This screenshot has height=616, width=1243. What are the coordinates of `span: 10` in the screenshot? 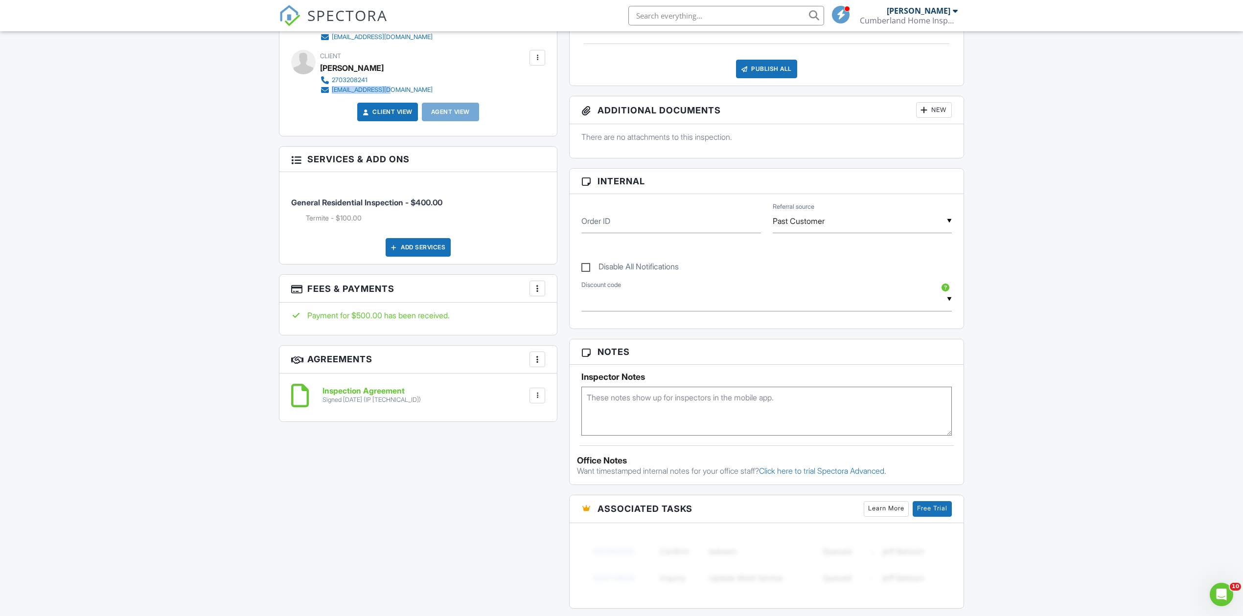 It's located at (1235, 587).